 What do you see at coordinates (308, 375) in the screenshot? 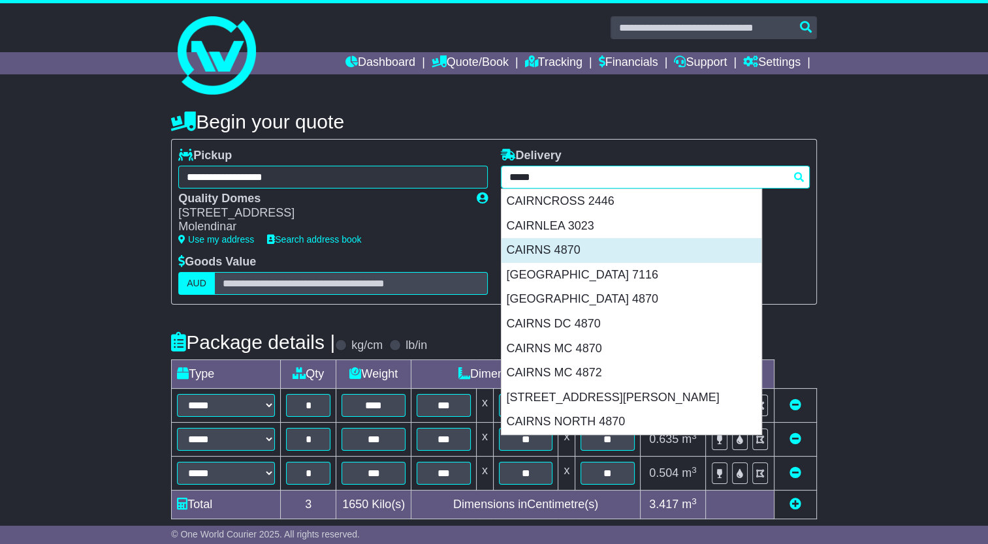
I see `td: Qty` at bounding box center [308, 375].